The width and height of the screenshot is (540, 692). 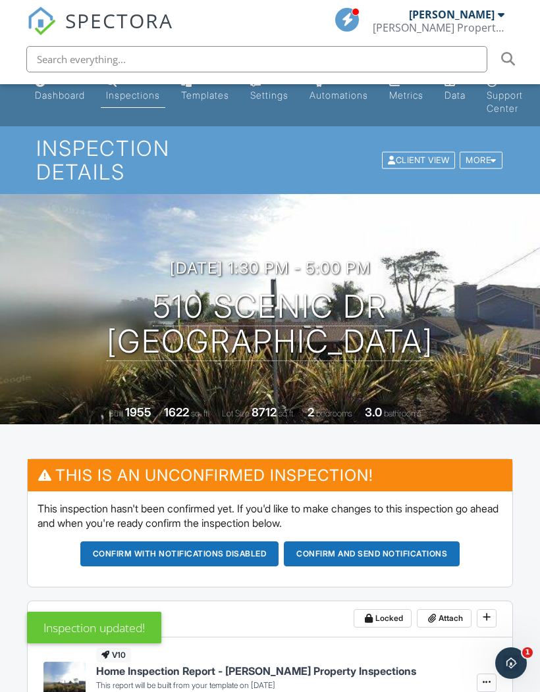 I want to click on div: Inspection updated!, so click(x=94, y=628).